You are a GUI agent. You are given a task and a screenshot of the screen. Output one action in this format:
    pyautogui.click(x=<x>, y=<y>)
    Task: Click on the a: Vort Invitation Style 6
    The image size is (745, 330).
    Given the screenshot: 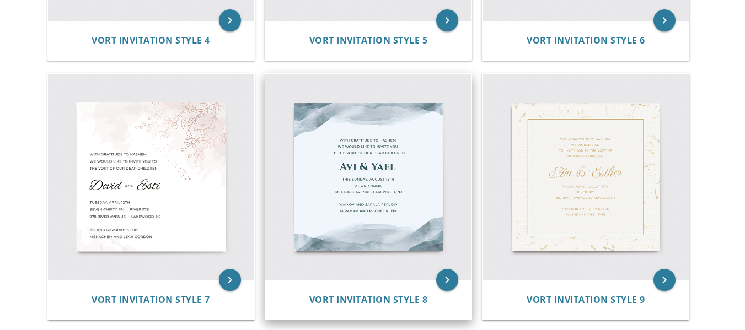 What is the action you would take?
    pyautogui.click(x=586, y=40)
    